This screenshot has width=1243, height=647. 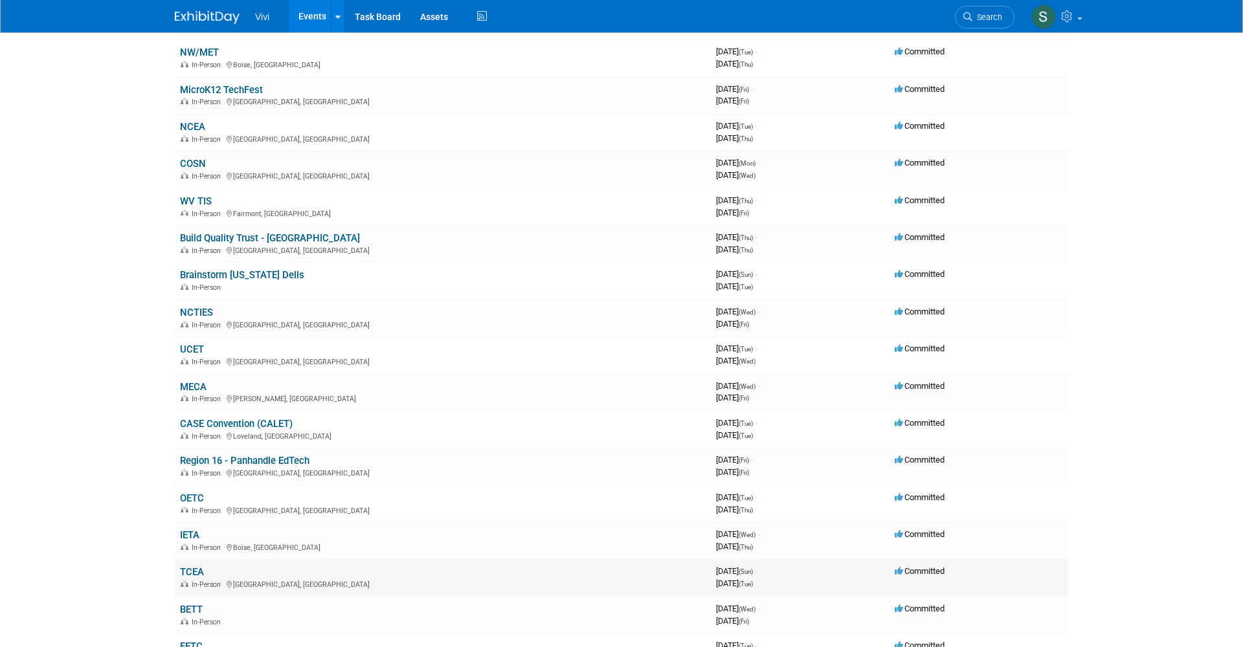 What do you see at coordinates (262, 17) in the screenshot?
I see `span: Vivi` at bounding box center [262, 17].